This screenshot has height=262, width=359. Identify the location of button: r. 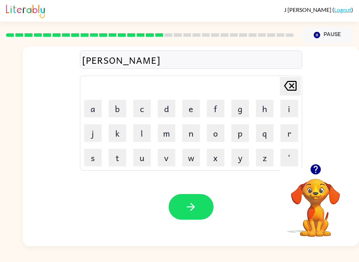
(289, 133).